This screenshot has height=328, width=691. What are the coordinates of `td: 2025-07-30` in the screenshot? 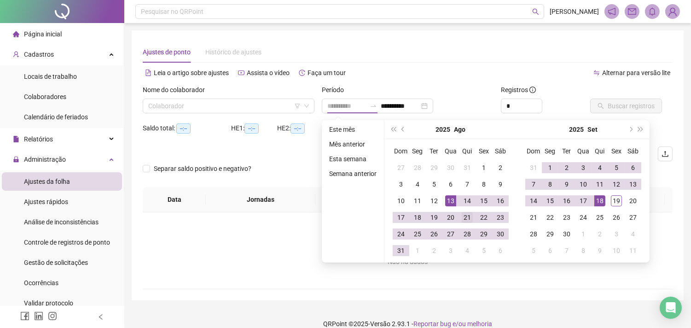 It's located at (450, 167).